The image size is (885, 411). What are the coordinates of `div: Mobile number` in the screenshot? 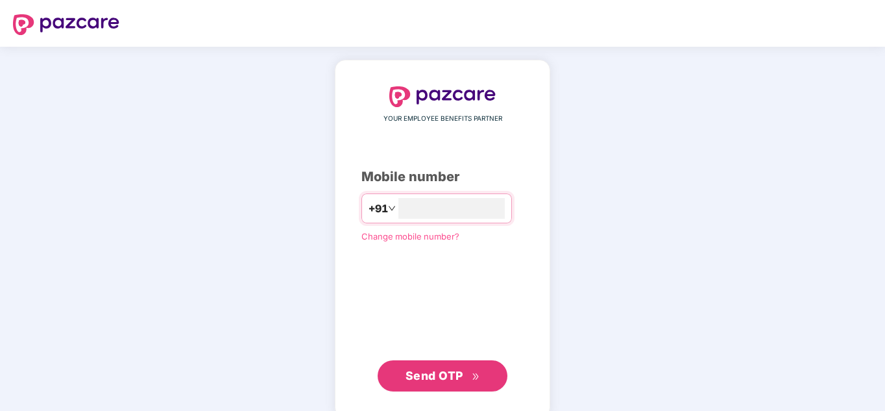 It's located at (442, 176).